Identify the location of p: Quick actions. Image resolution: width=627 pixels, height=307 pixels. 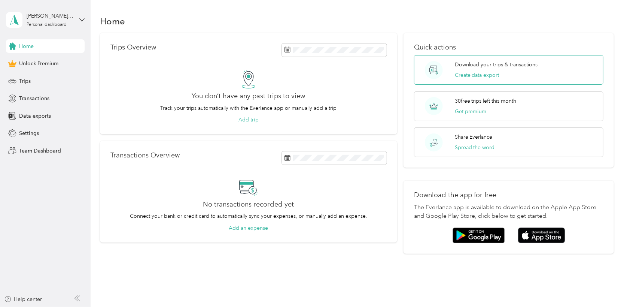
(509, 47).